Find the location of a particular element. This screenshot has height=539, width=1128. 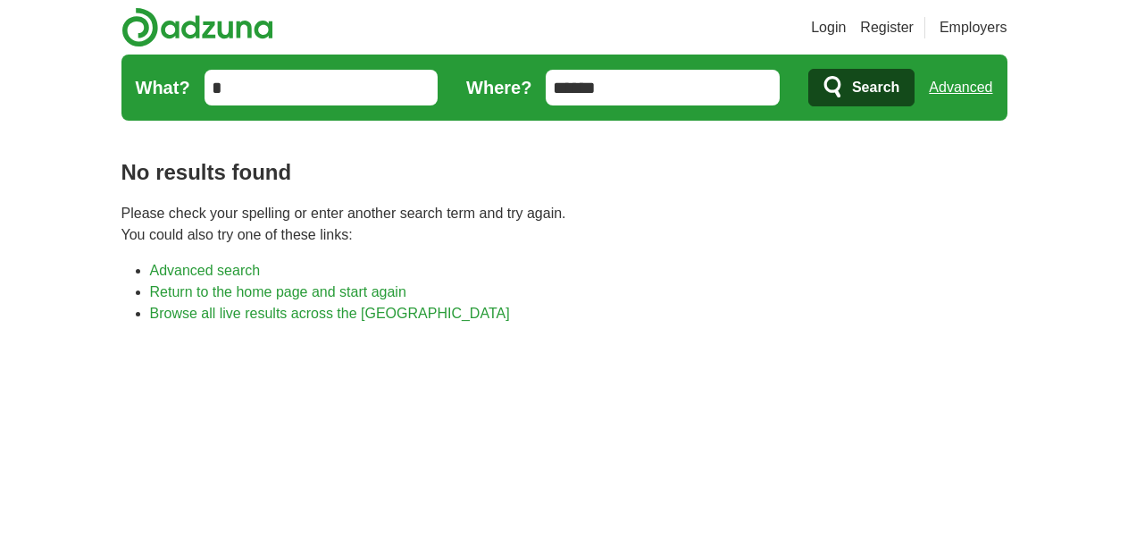

p: Please check your spelling or enter another search term and try again. You could also try one of ... is located at coordinates (564, 224).